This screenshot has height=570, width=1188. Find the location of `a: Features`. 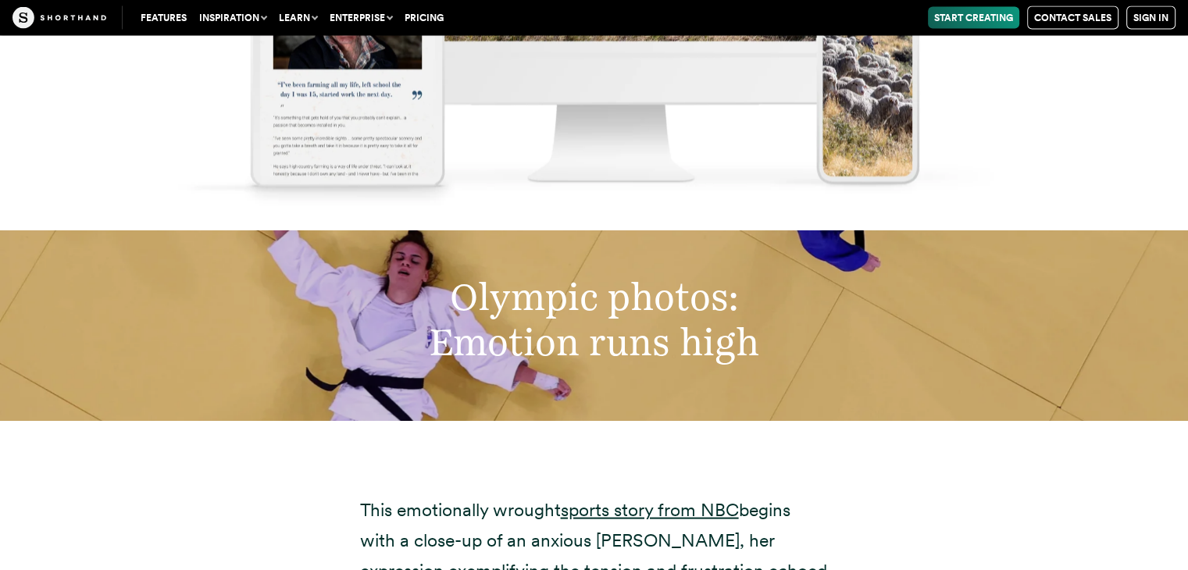

a: Features is located at coordinates (163, 18).